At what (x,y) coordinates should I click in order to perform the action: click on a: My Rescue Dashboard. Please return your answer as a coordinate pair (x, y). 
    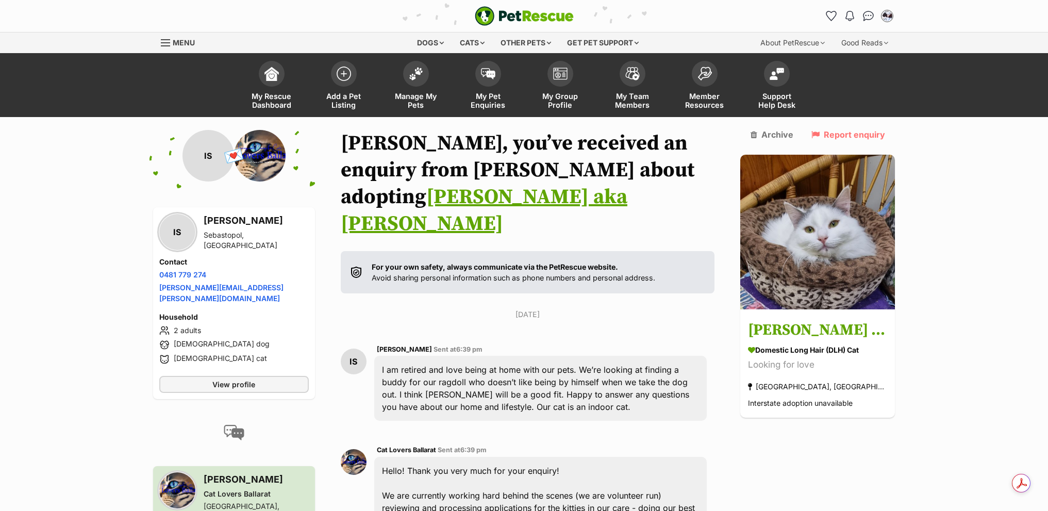
    Looking at the image, I should click on (272, 86).